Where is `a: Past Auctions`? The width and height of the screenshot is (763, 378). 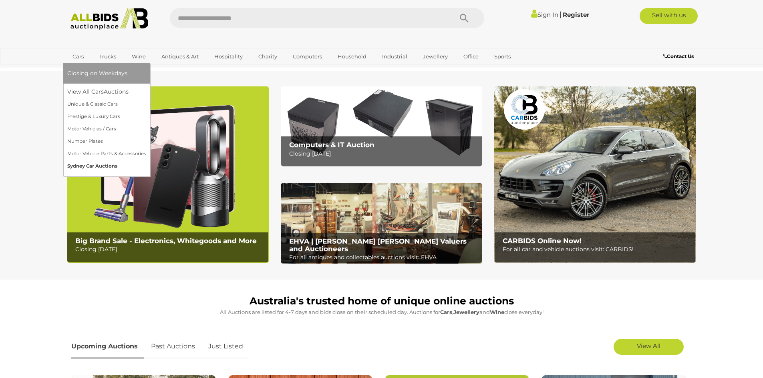
a: Past Auctions is located at coordinates (173, 347).